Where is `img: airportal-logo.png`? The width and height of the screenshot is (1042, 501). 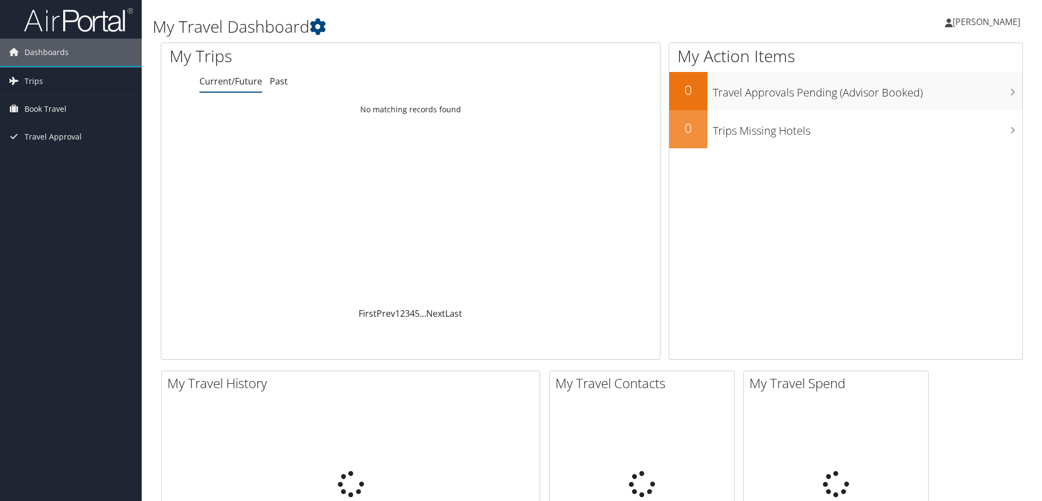 img: airportal-logo.png is located at coordinates (79, 20).